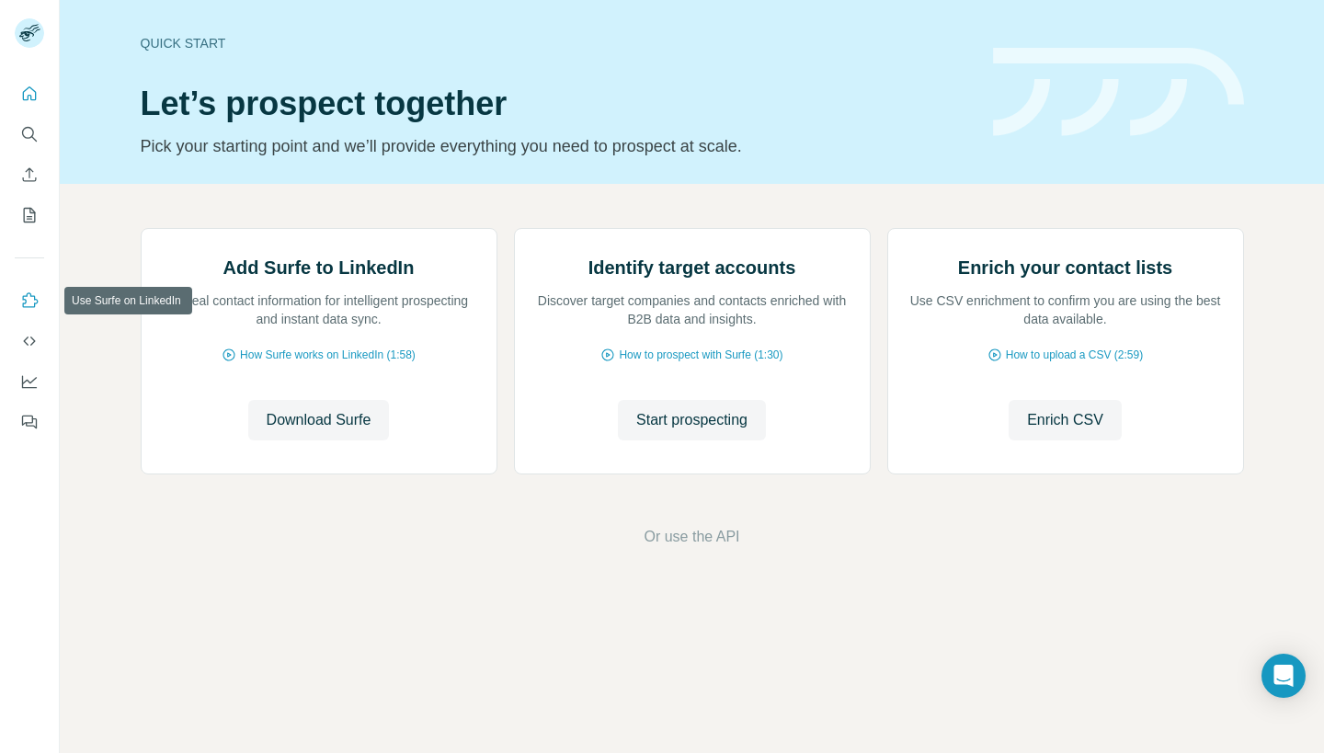  I want to click on button: Use Surfe API, so click(29, 341).